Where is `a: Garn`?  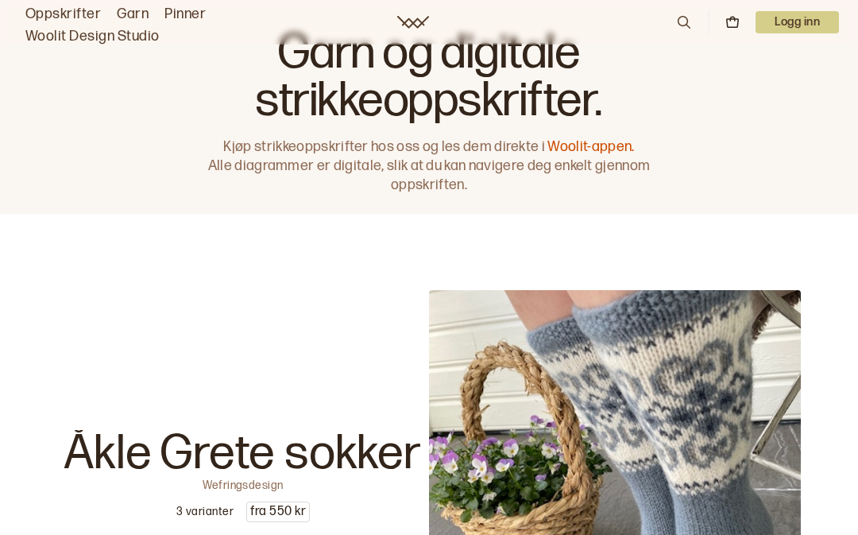
a: Garn is located at coordinates (133, 14).